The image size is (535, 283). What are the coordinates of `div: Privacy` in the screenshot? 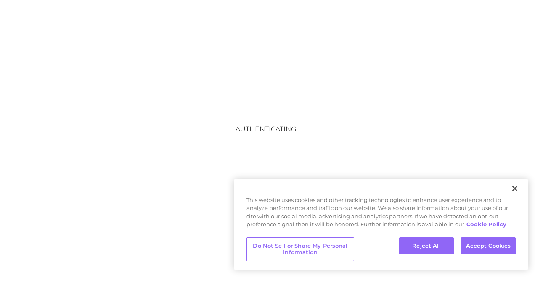 It's located at (381, 224).